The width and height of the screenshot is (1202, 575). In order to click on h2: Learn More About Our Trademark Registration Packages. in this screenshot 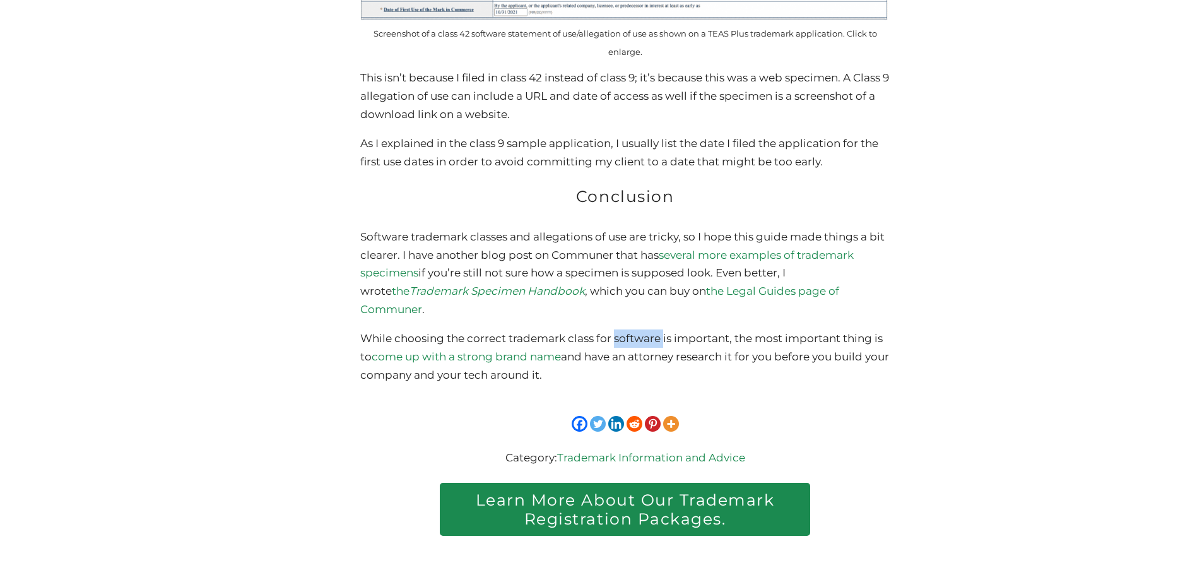, I will do `click(625, 509)`.